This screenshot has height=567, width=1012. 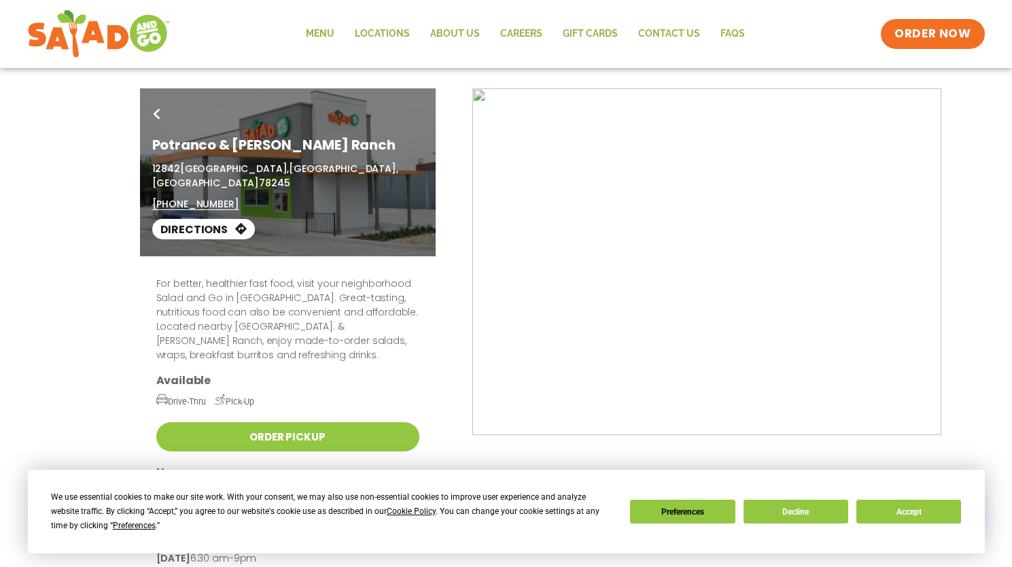 I want to click on a: Order Pickup, so click(x=288, y=436).